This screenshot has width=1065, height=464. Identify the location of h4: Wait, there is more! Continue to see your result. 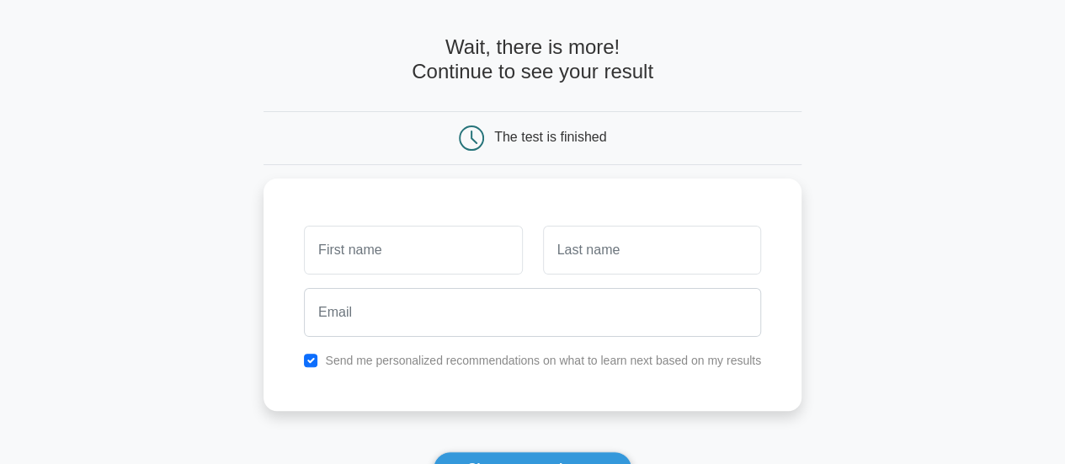
(532, 60).